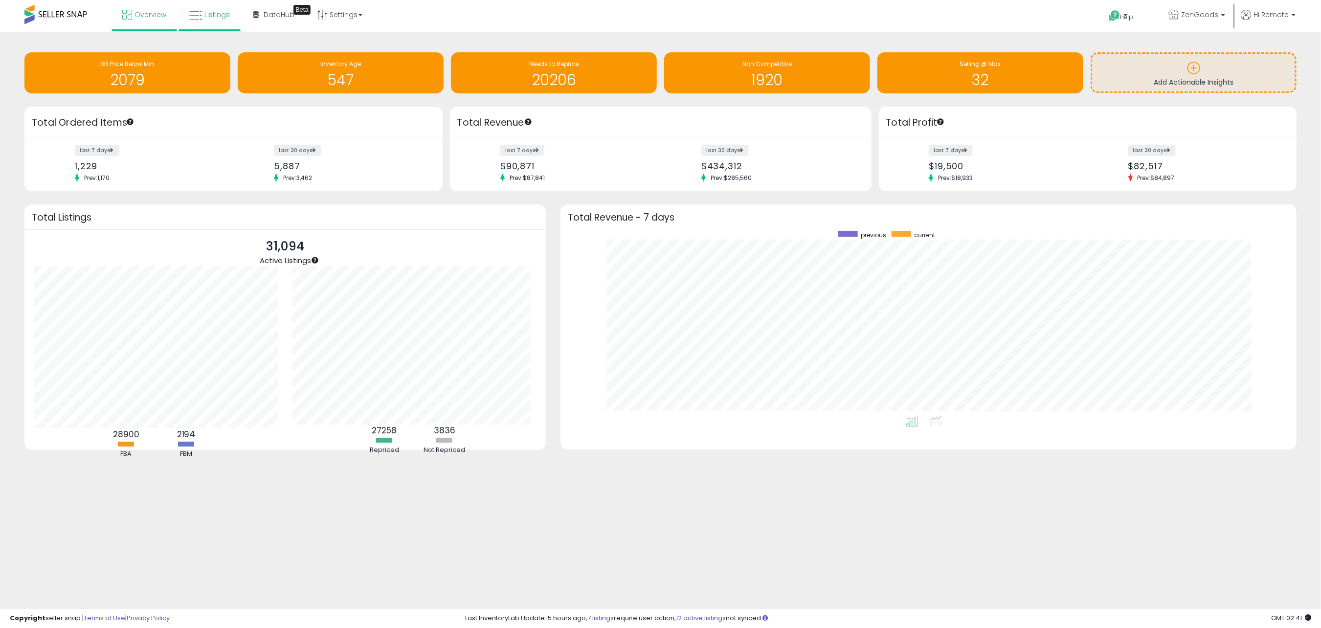  What do you see at coordinates (297, 178) in the screenshot?
I see `span: Prev: 3,462` at bounding box center [297, 178].